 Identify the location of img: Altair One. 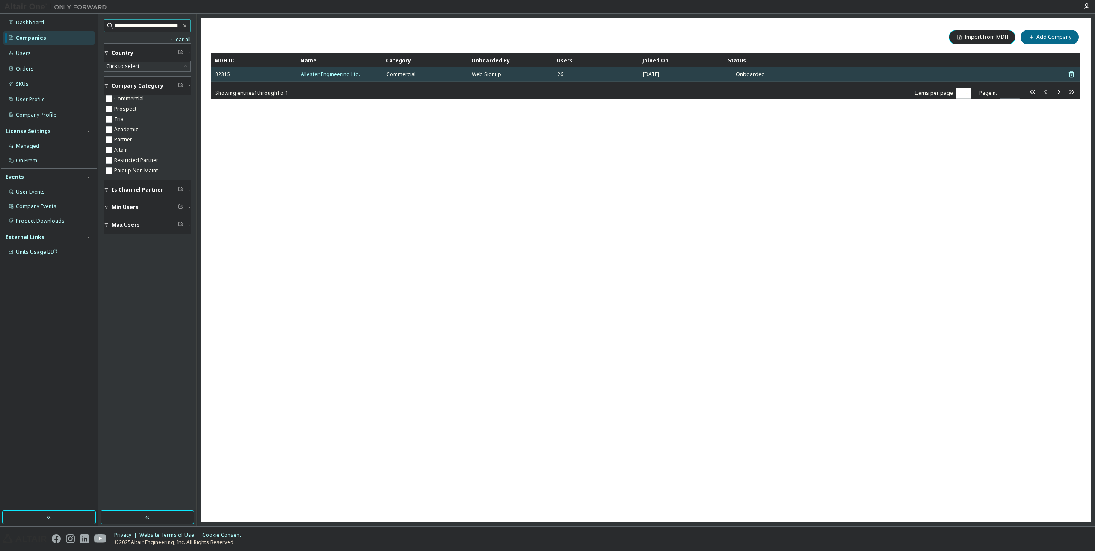
(58, 7).